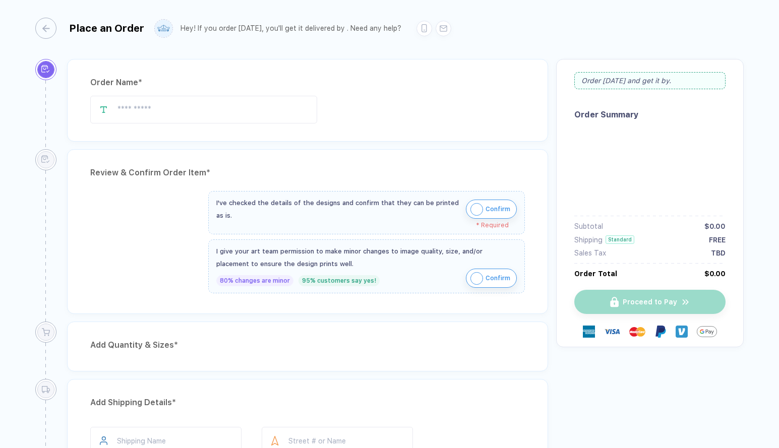  Describe the element at coordinates (717, 240) in the screenshot. I see `div: FREE` at that location.